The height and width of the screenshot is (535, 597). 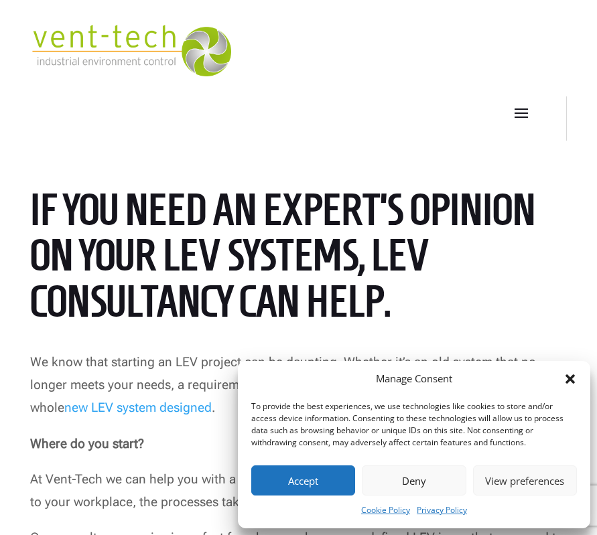 What do you see at coordinates (524, 480) in the screenshot?
I see `button: View preferences` at bounding box center [524, 480].